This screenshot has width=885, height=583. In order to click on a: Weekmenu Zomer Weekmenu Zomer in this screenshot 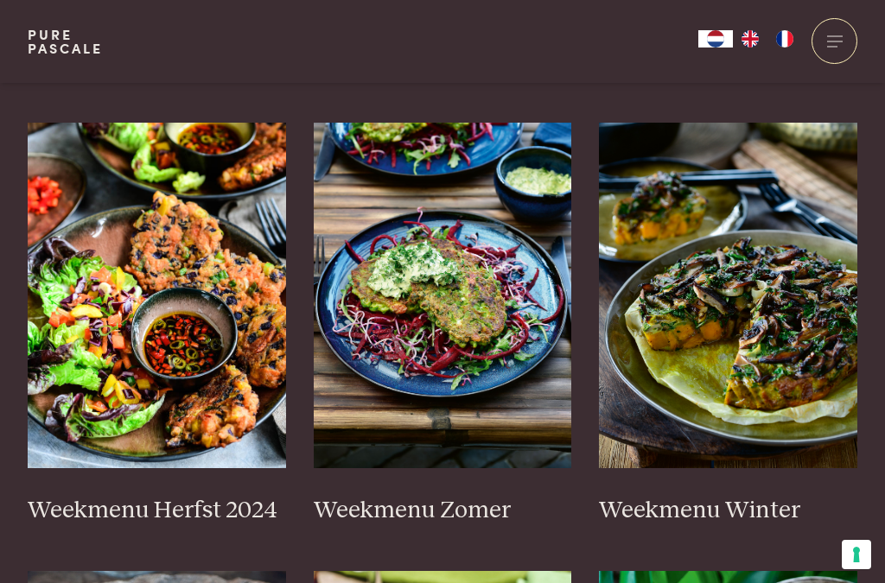, I will do `click(442, 324)`.